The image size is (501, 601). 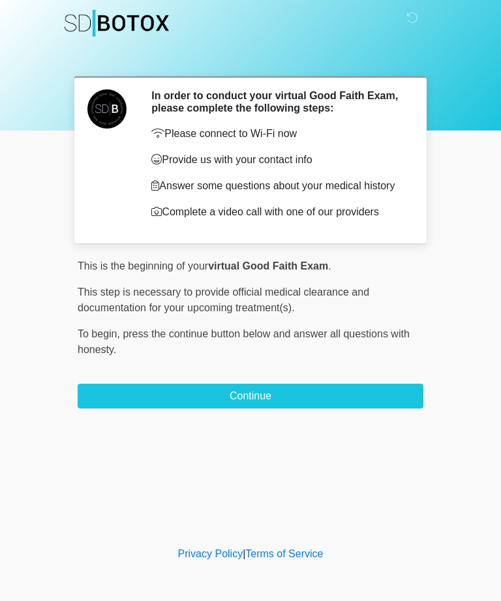 What do you see at coordinates (277, 212) in the screenshot?
I see `p: Complete a video call with one of our providers` at bounding box center [277, 212].